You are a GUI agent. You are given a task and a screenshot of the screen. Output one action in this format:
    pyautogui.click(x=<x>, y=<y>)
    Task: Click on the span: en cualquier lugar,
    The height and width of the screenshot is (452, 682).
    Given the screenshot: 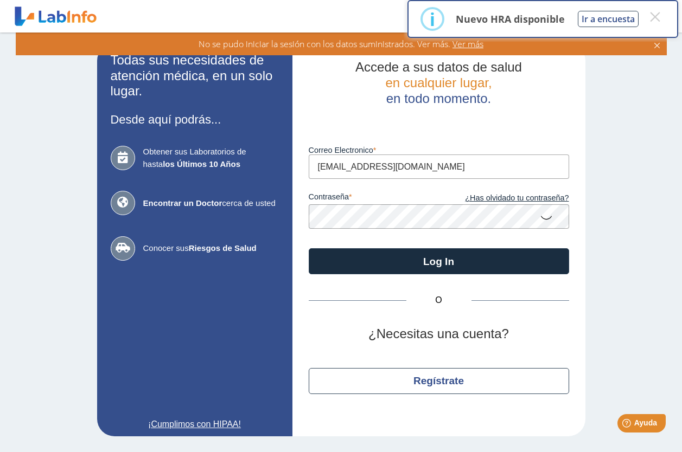 What is the action you would take?
    pyautogui.click(x=438, y=82)
    